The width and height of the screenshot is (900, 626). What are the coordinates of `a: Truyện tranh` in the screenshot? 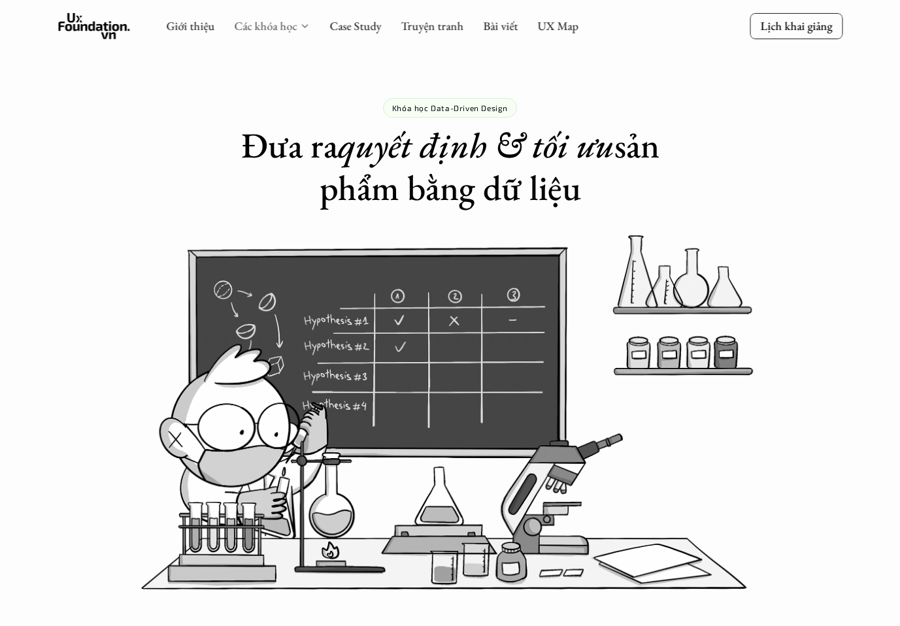 It's located at (432, 25).